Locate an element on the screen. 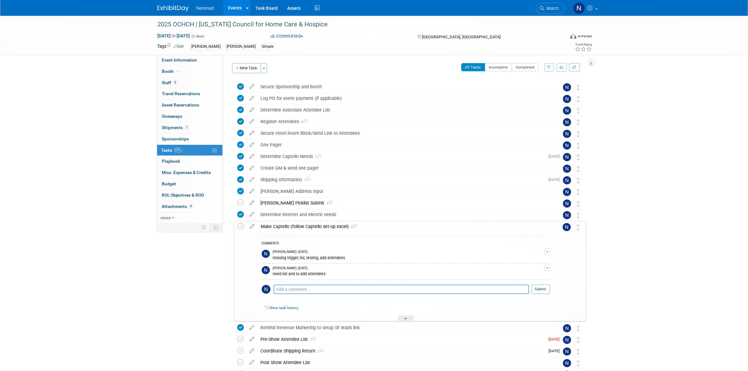 This screenshot has height=371, width=748. td: Tags is located at coordinates (171, 46).